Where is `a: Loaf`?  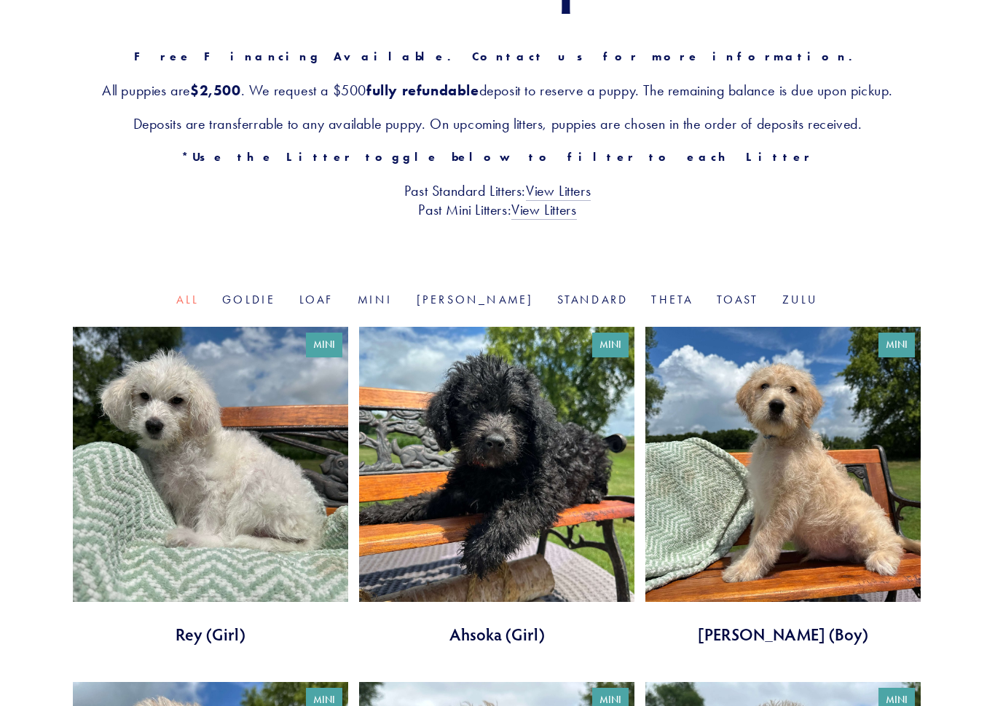 a: Loaf is located at coordinates (317, 299).